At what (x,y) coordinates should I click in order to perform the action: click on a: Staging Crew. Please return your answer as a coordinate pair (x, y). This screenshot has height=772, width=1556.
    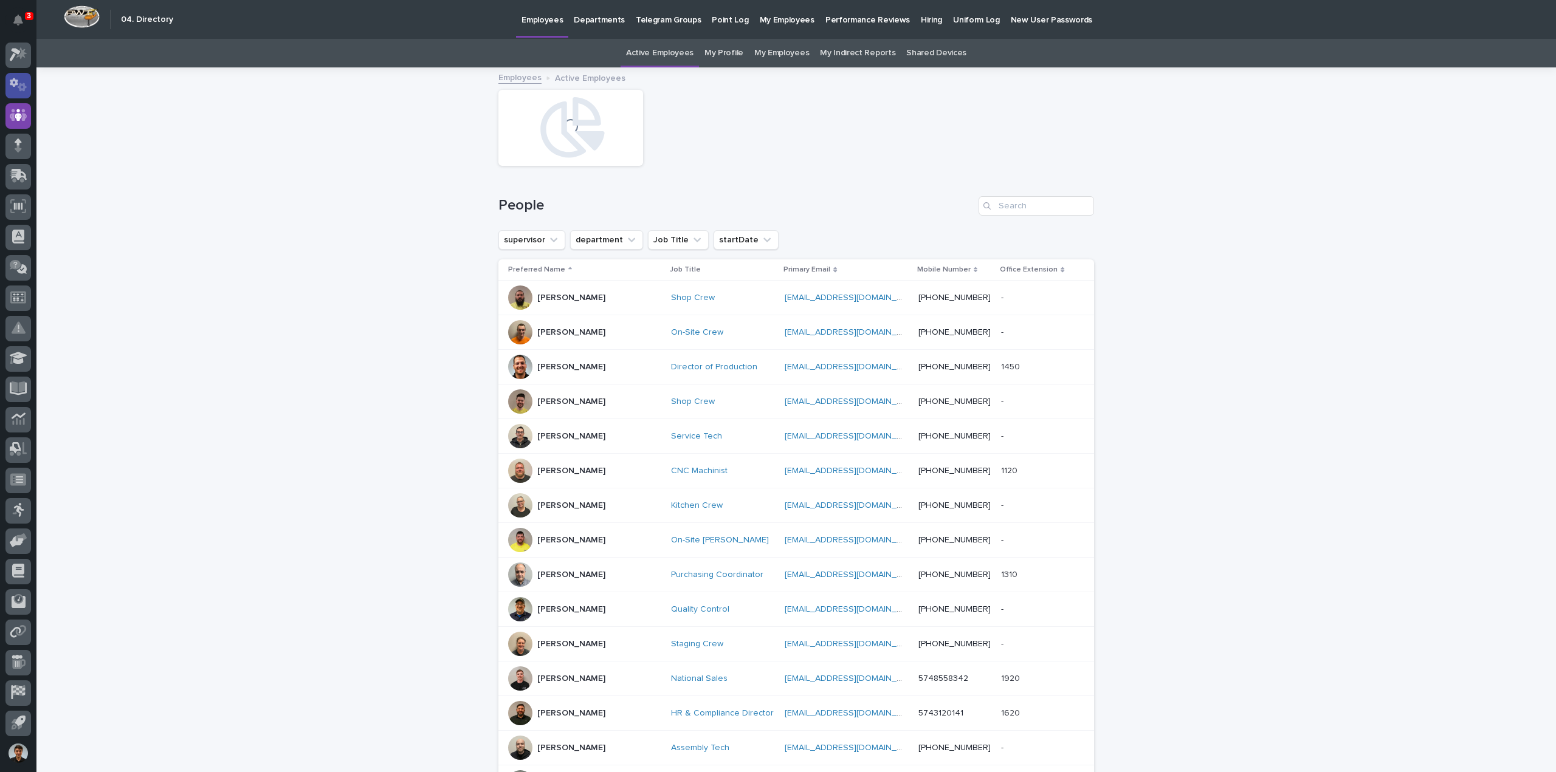
    Looking at the image, I should click on (697, 644).